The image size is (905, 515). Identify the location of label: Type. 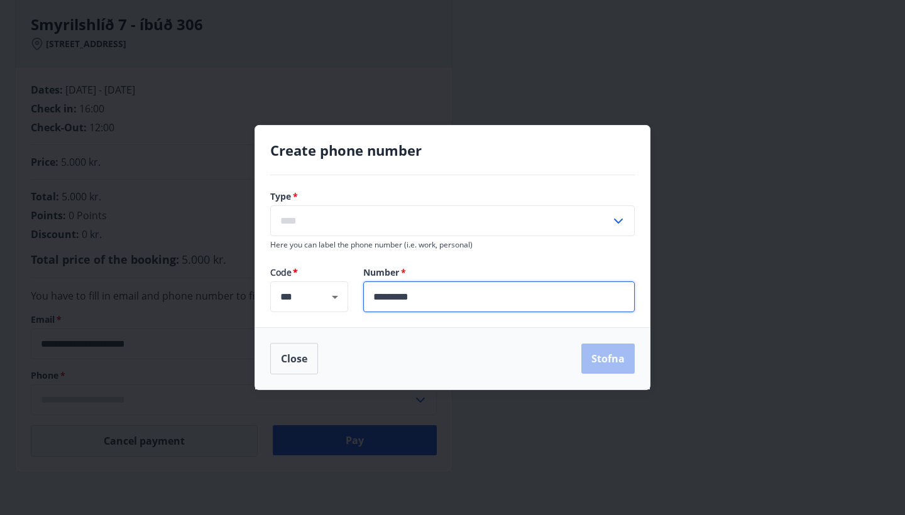
(452, 197).